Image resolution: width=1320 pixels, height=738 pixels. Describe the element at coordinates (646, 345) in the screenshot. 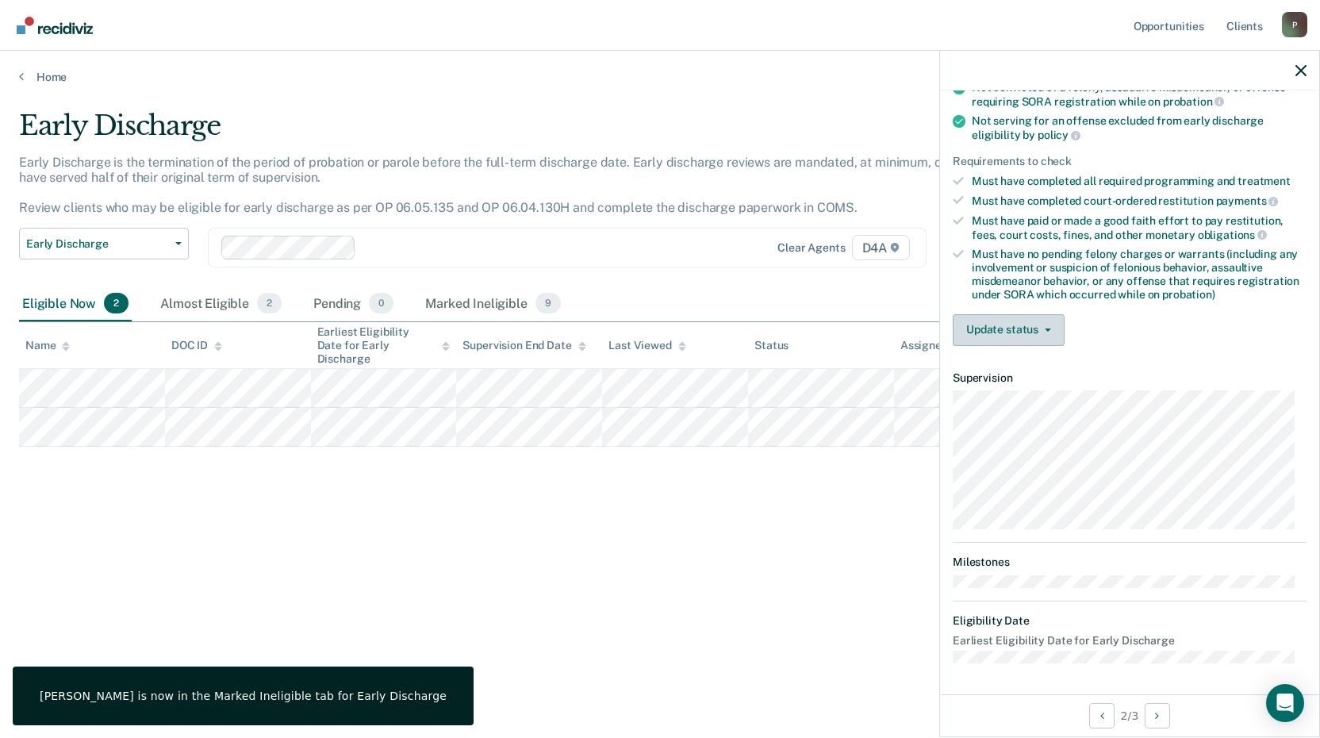

I see `div: Last Viewed` at that location.